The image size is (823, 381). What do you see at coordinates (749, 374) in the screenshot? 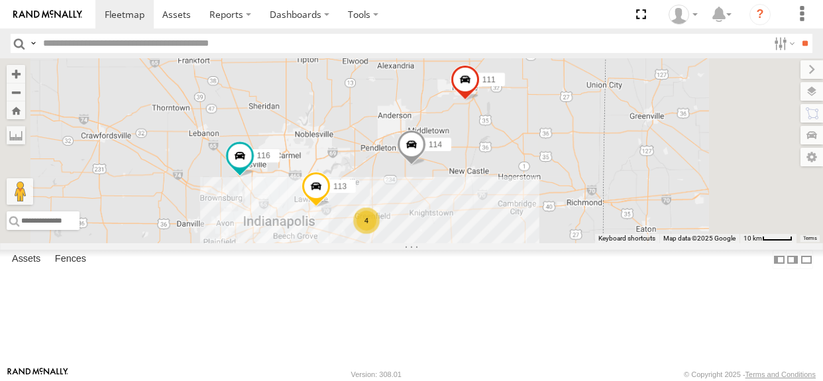
I see `div: © Copyright 2025 -` at bounding box center [749, 374].